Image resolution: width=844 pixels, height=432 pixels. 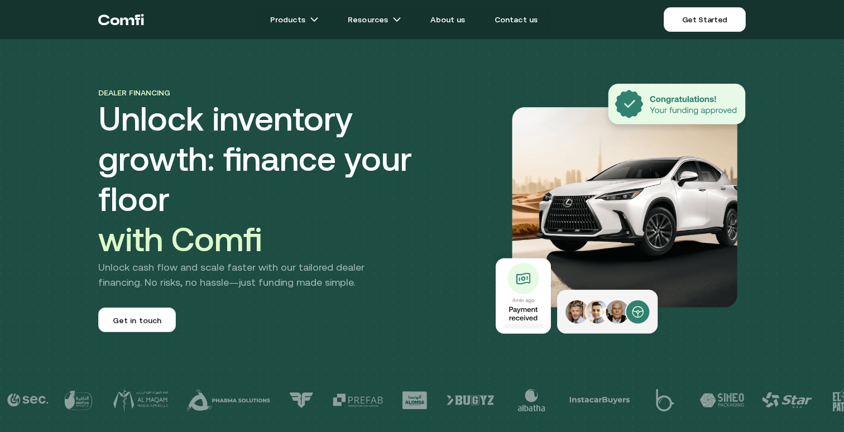 I want to click on img: Dealer Financing, so click(x=621, y=209).